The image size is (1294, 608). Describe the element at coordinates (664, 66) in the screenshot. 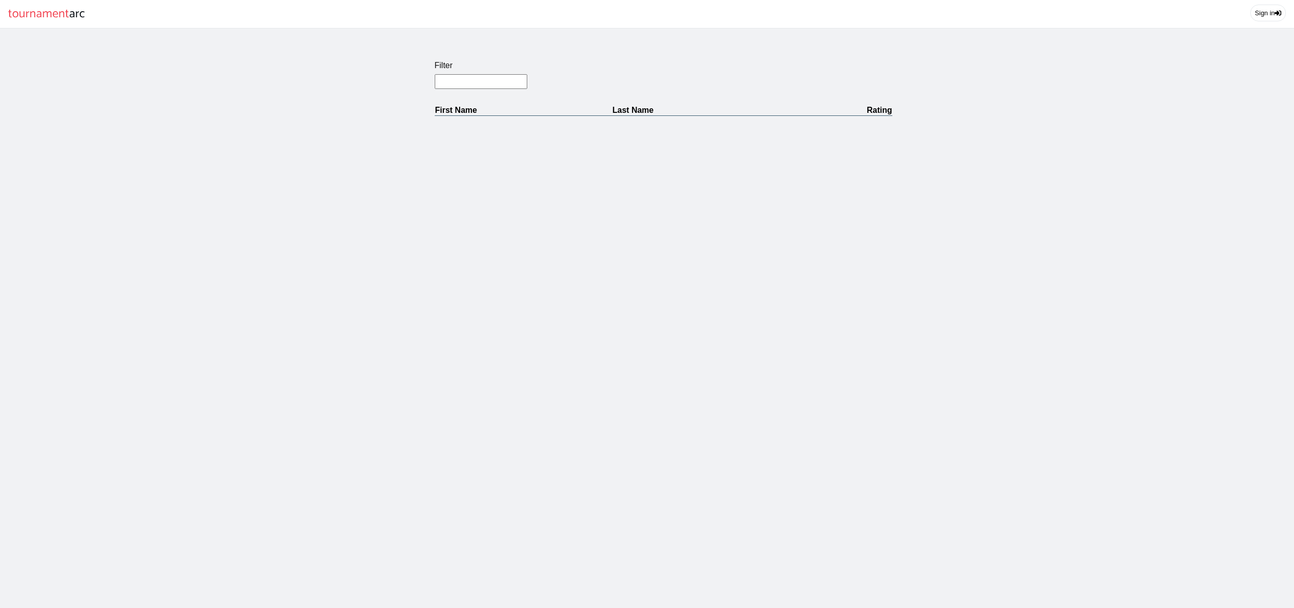

I see `label: Filter` at that location.